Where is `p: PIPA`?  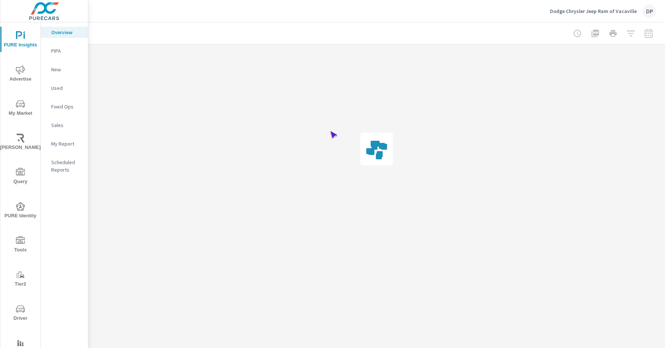 p: PIPA is located at coordinates (66, 51).